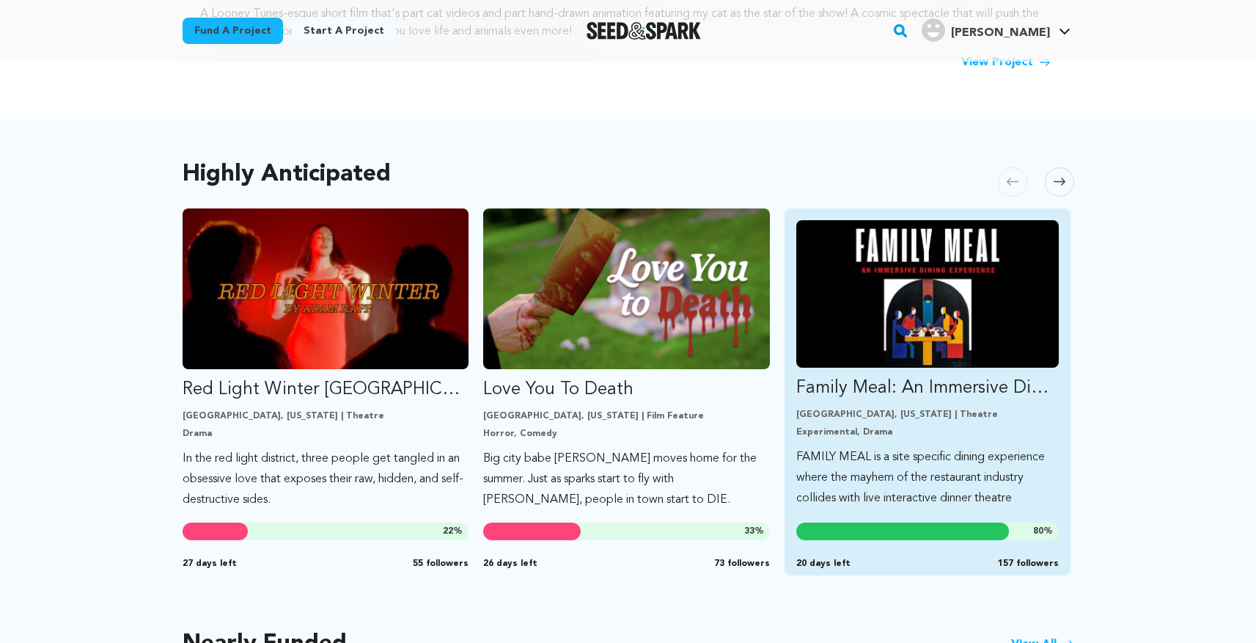 This screenshot has width=1256, height=643. I want to click on p: Love You To Death, so click(626, 389).